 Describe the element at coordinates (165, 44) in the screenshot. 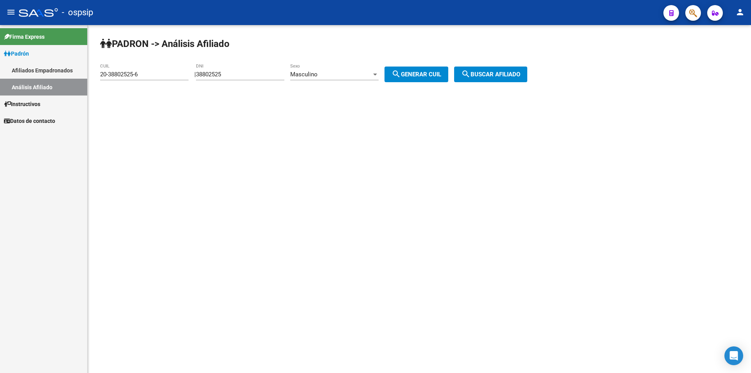

I see `strong: PADRON -> Análisis Afiliado` at that location.